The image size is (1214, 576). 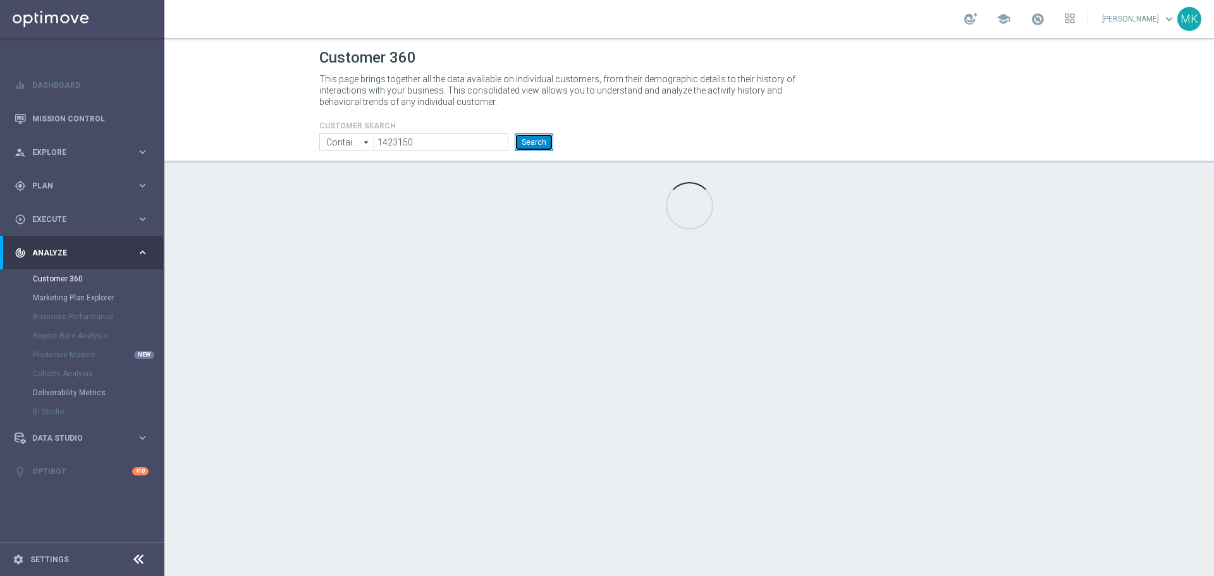 I want to click on div: gps_fixed Plan keyboard_arrow_right, so click(x=82, y=186).